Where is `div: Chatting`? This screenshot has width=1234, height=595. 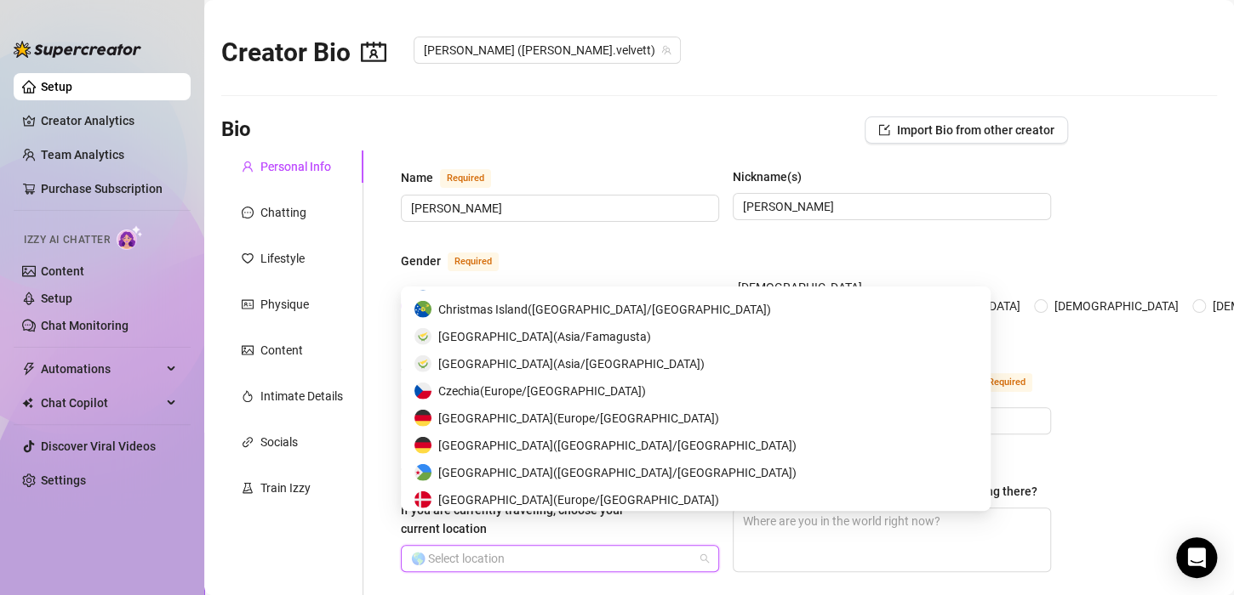
div: Chatting is located at coordinates (283, 213).